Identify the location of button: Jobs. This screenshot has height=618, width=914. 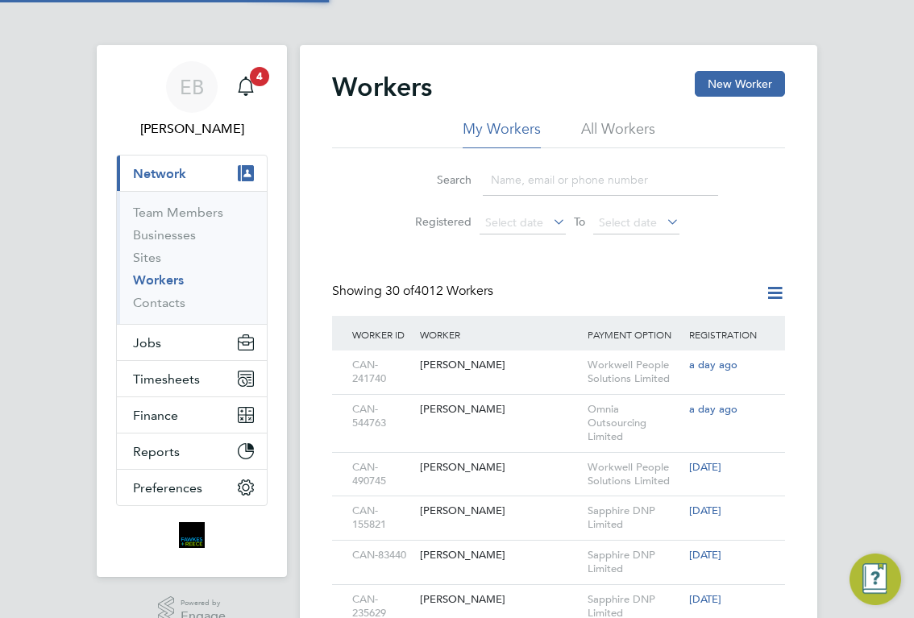
(192, 342).